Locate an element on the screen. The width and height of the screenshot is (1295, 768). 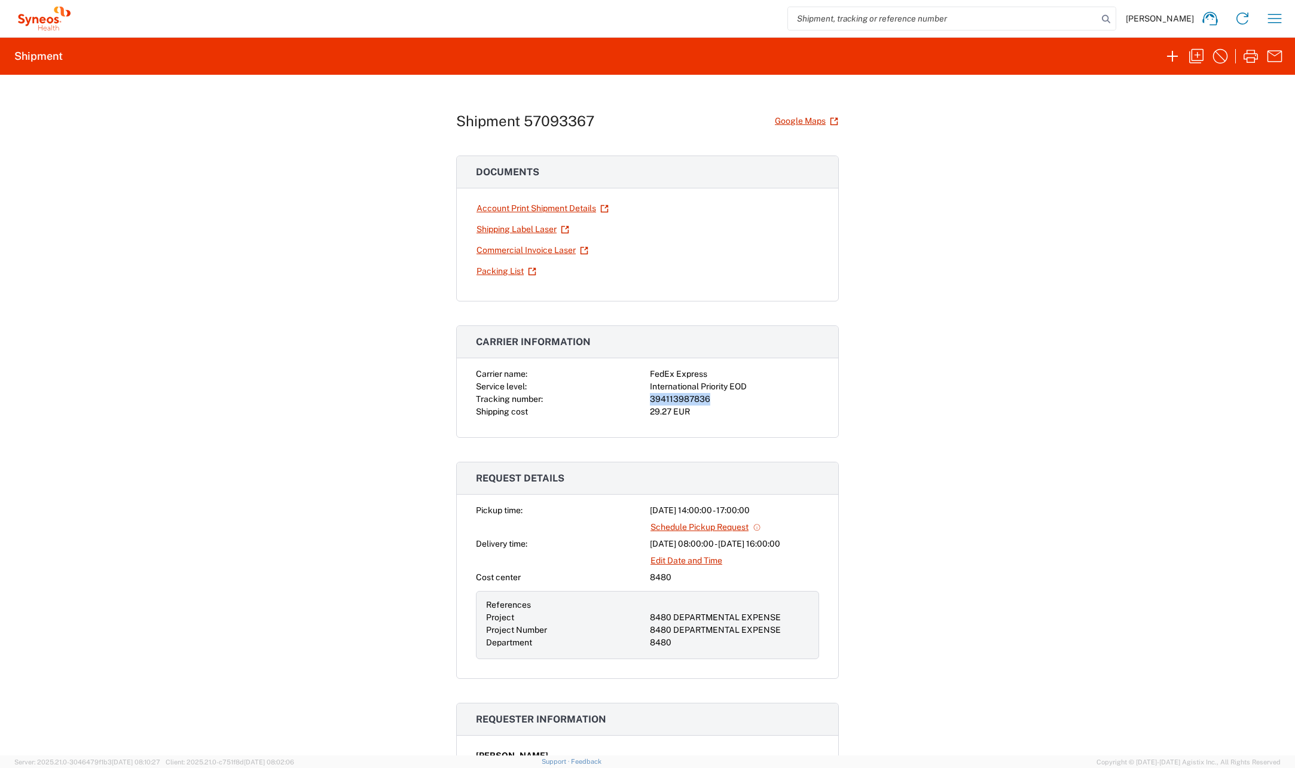
span: Service level: is located at coordinates (501, 386).